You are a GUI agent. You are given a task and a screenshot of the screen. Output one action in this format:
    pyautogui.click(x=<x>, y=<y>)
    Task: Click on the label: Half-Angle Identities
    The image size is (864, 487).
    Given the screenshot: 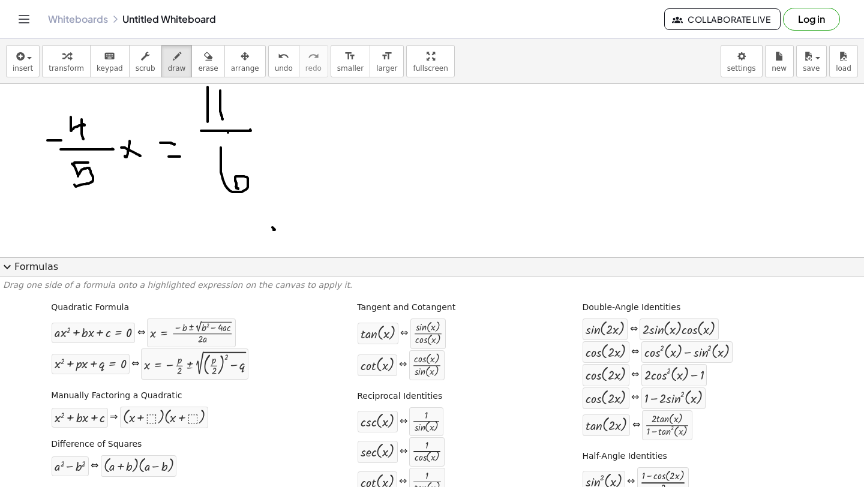 What is the action you would take?
    pyautogui.click(x=624, y=457)
    